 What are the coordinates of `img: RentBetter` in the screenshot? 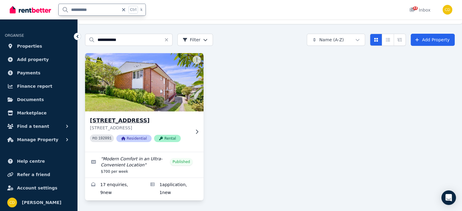 It's located at (30, 10).